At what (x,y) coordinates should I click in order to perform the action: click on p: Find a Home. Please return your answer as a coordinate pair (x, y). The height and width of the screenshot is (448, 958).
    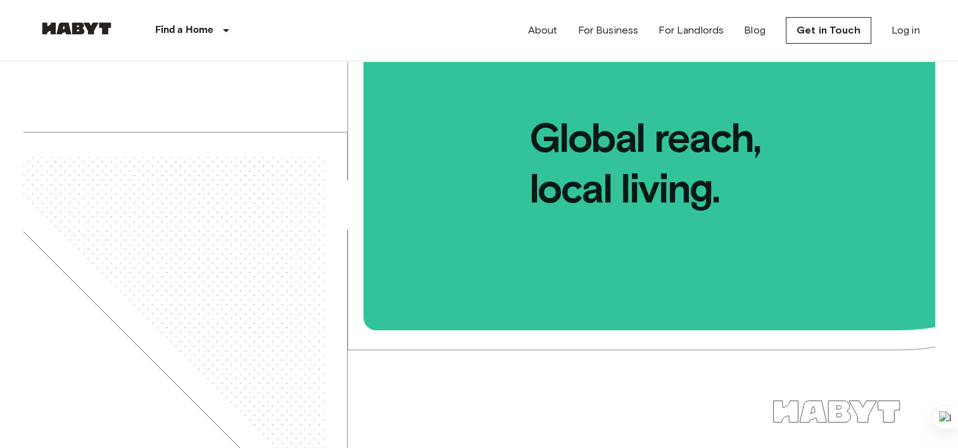
    Looking at the image, I should click on (184, 30).